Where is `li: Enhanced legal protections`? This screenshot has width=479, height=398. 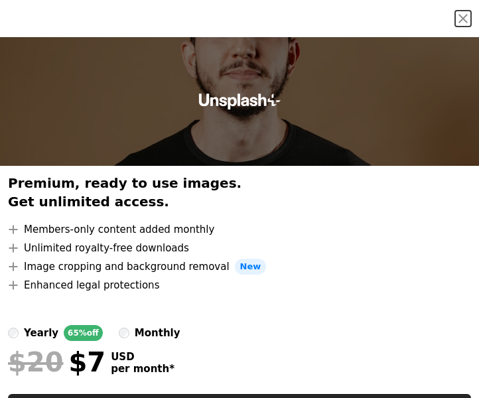 li: Enhanced legal protections is located at coordinates (240, 285).